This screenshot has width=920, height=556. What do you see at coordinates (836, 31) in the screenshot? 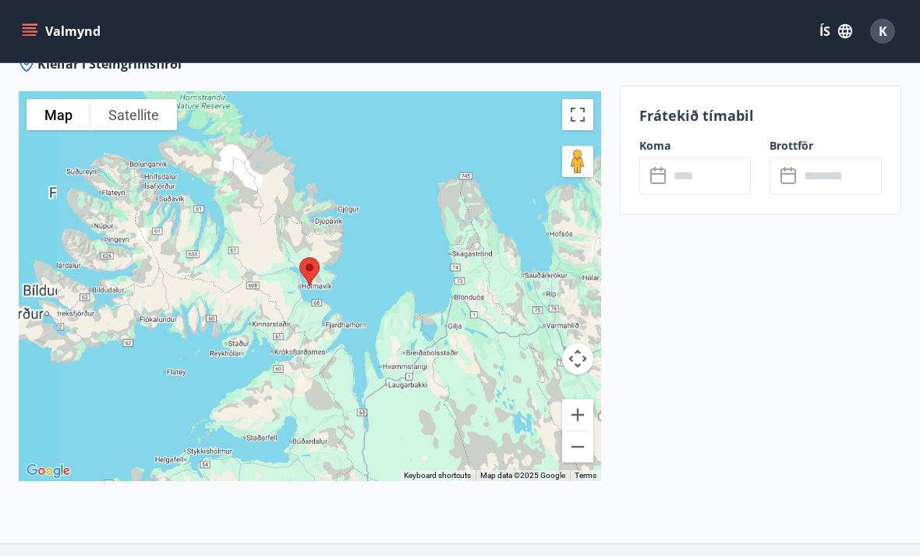
I see `button: ÍS` at bounding box center [836, 31].